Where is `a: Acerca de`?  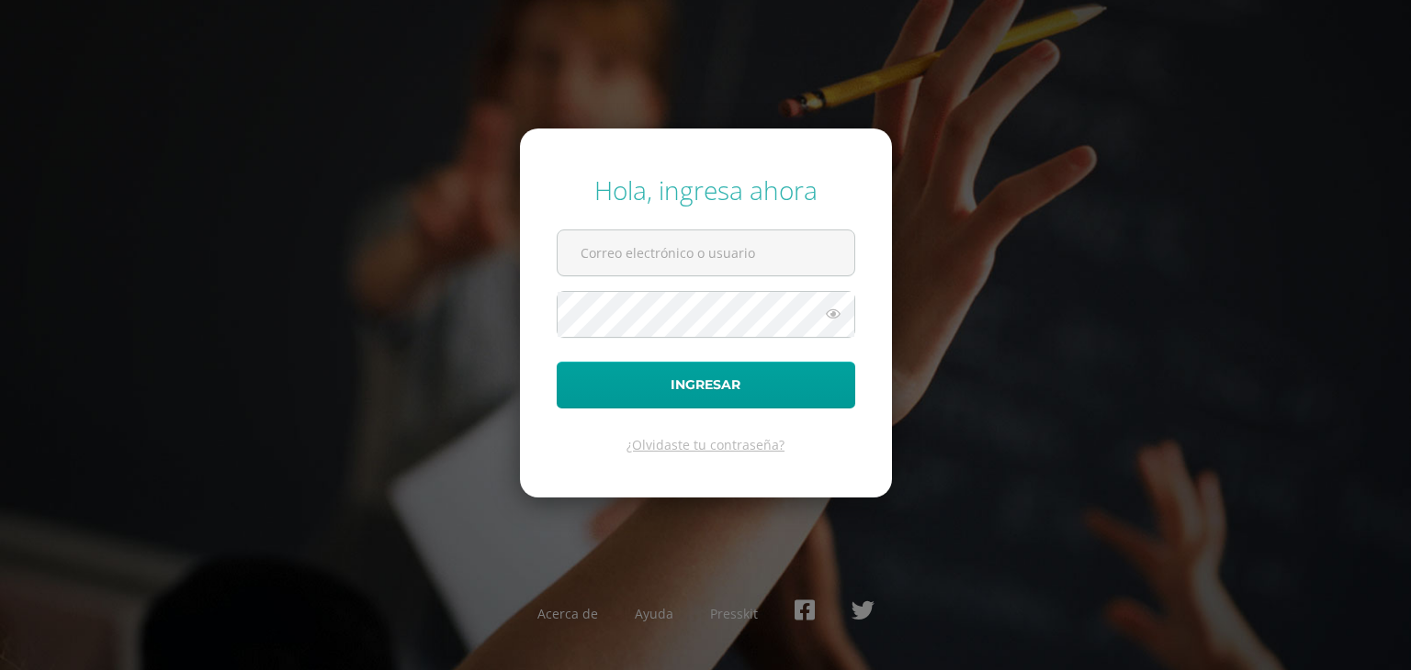
a: Acerca de is located at coordinates (568, 613).